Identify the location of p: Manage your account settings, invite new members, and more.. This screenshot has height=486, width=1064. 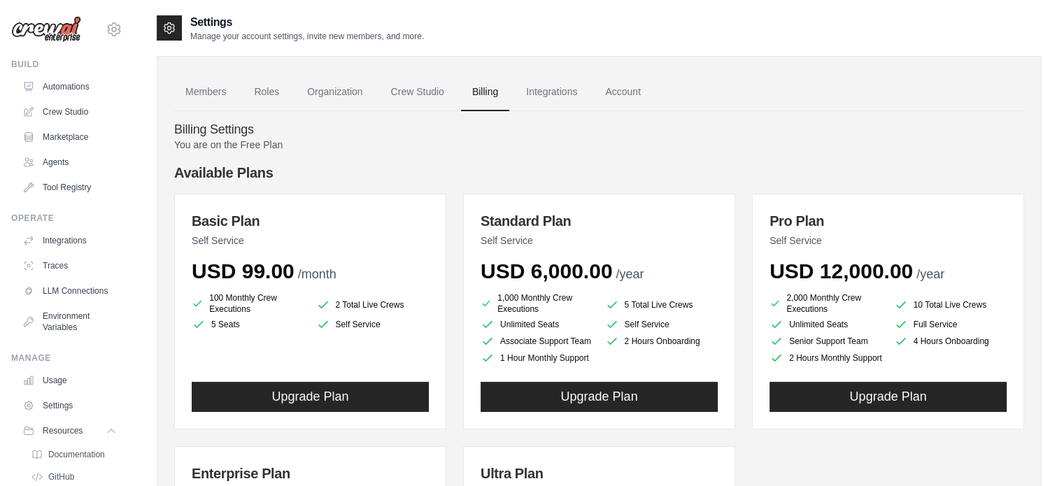
(307, 36).